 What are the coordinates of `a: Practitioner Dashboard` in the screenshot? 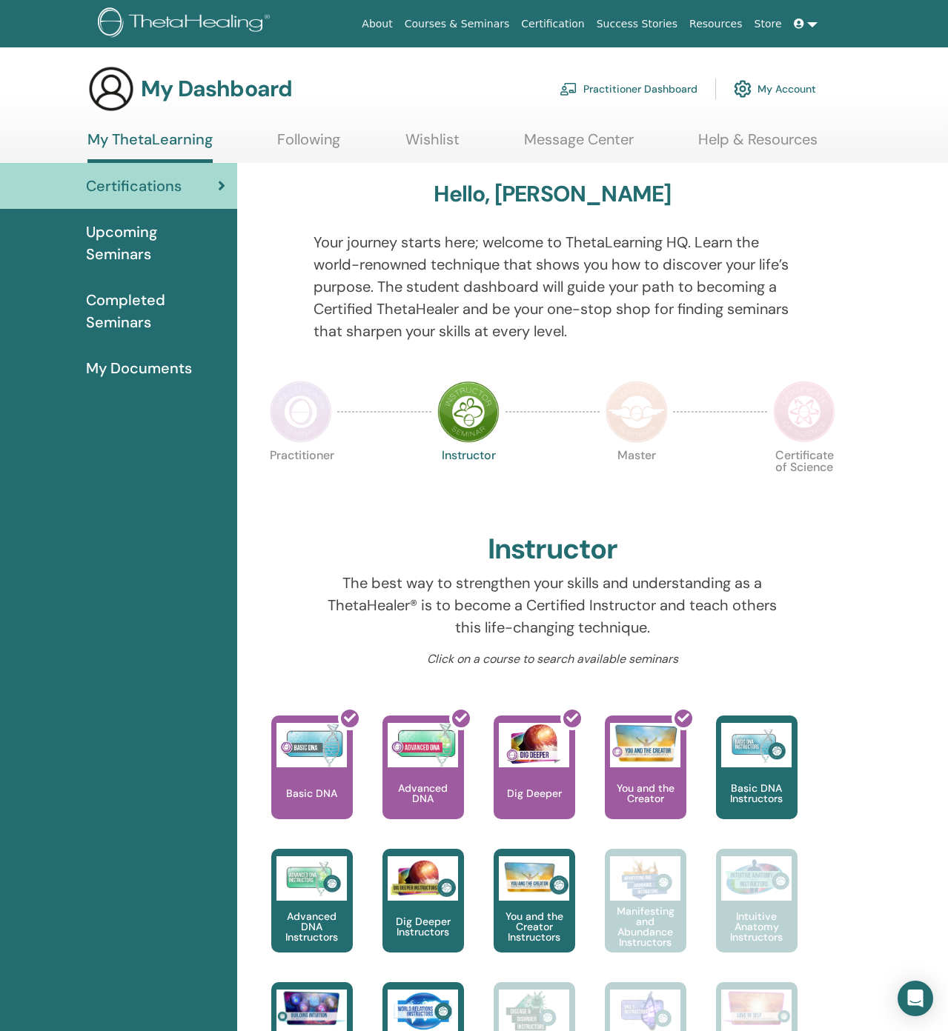 It's located at (628, 89).